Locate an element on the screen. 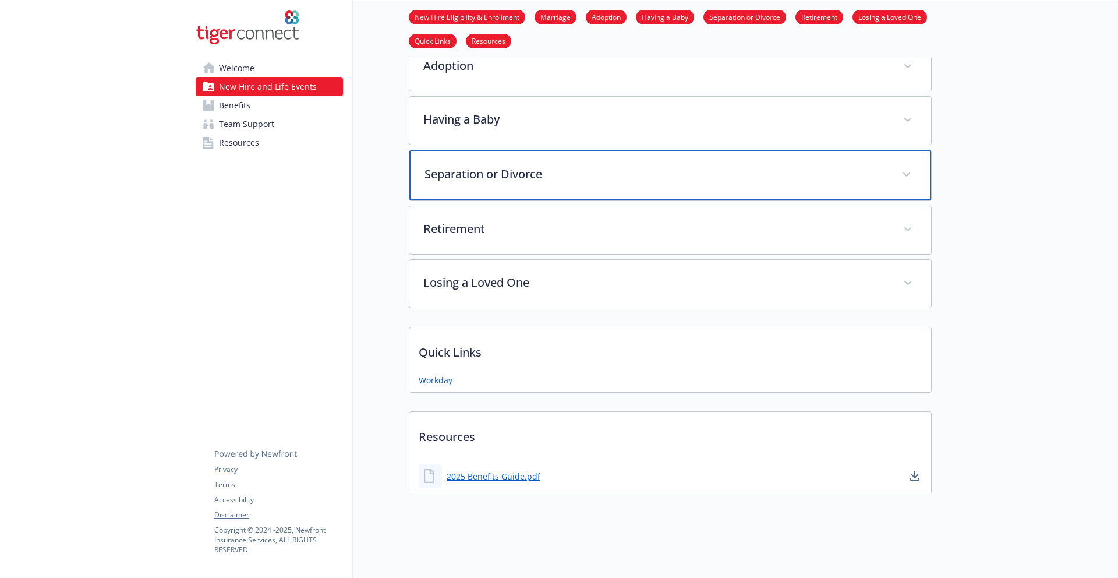 Image resolution: width=1118 pixels, height=578 pixels. a: New Hire and Life Events is located at coordinates (269, 87).